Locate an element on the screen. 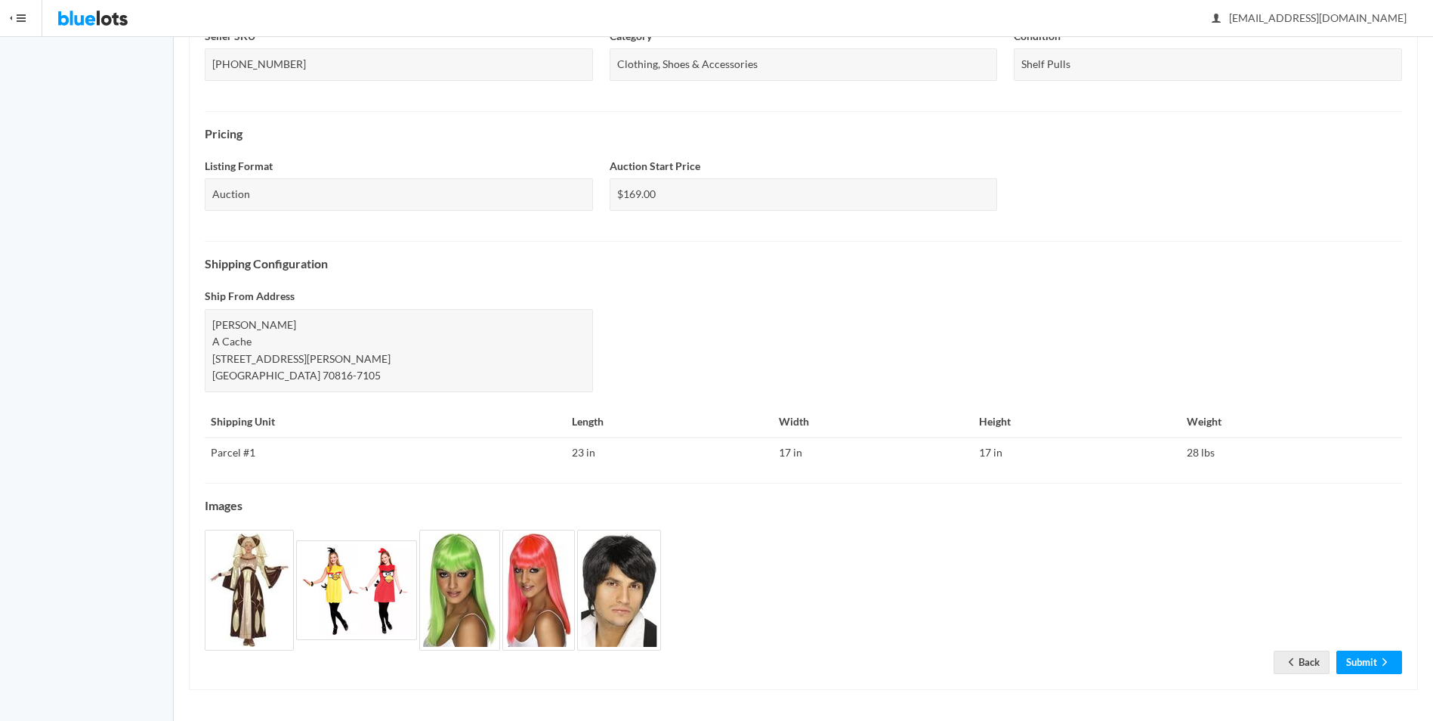 Image resolution: width=1433 pixels, height=721 pixels. h4: Shipping Configuration is located at coordinates (803, 264).